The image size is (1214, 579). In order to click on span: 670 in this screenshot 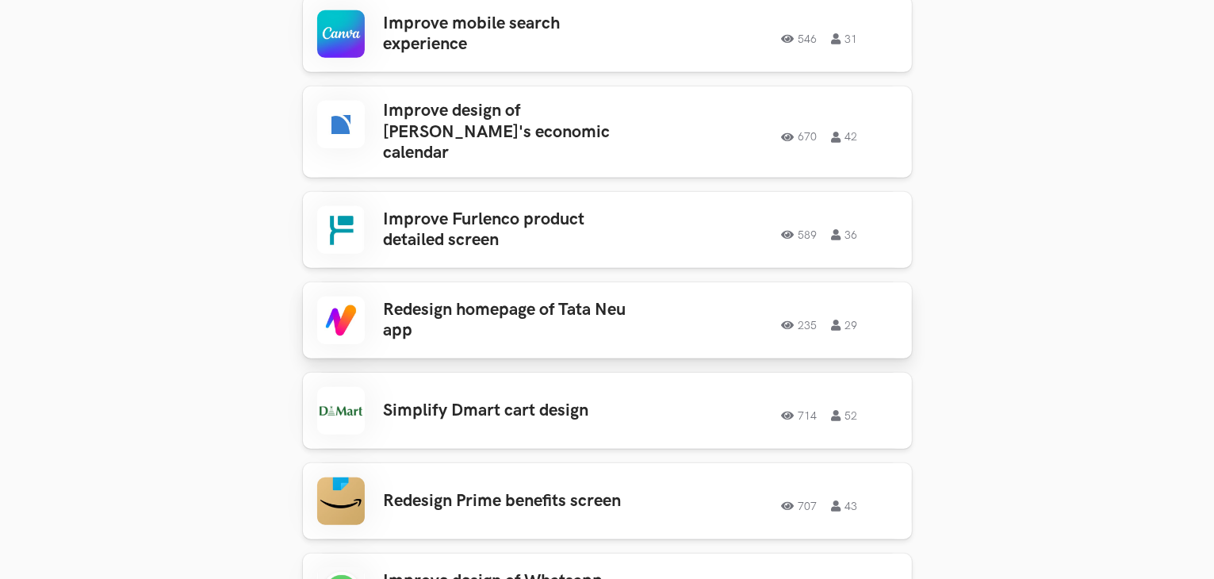, I will do `click(799, 137)`.